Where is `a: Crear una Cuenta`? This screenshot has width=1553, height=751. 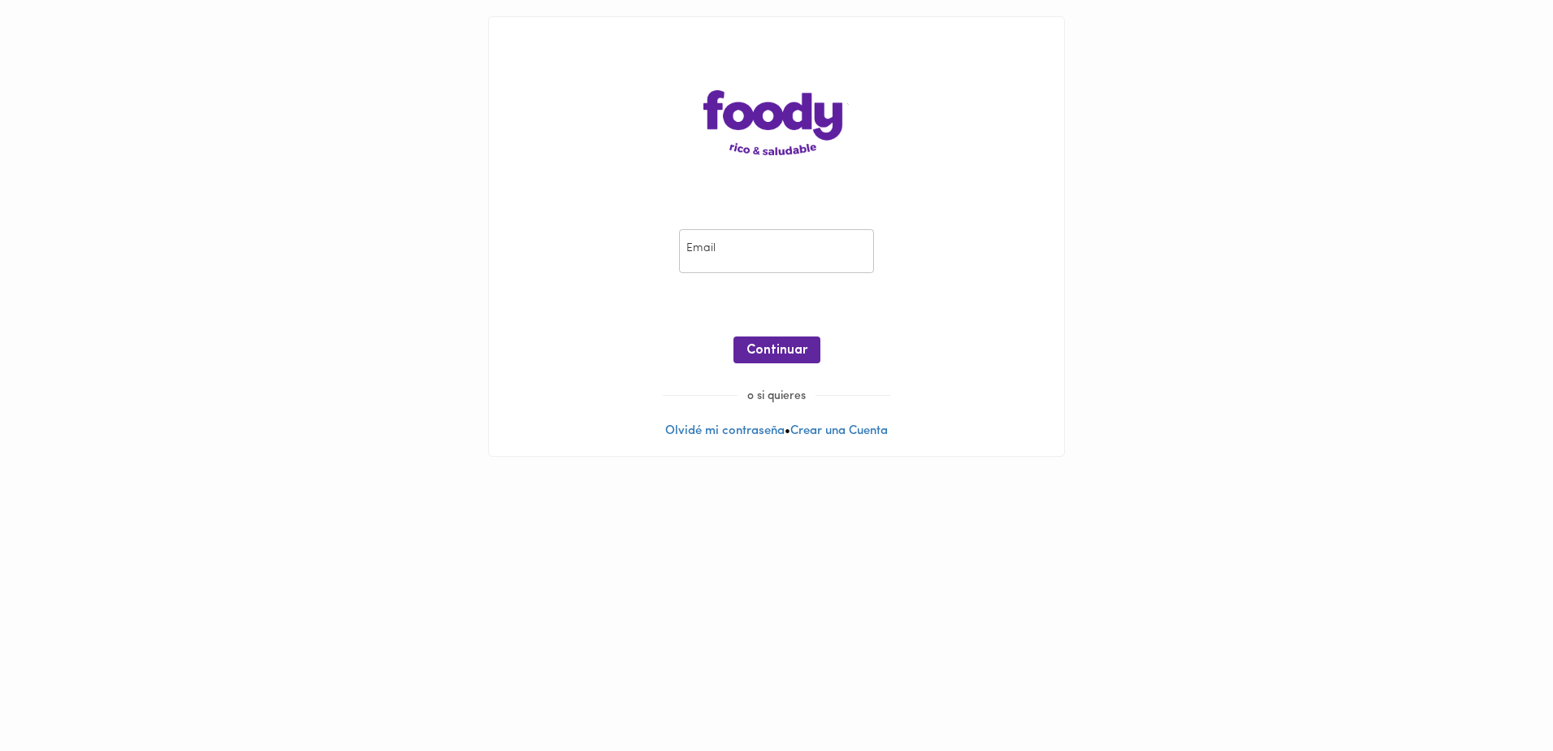
a: Crear una Cuenta is located at coordinates (839, 431).